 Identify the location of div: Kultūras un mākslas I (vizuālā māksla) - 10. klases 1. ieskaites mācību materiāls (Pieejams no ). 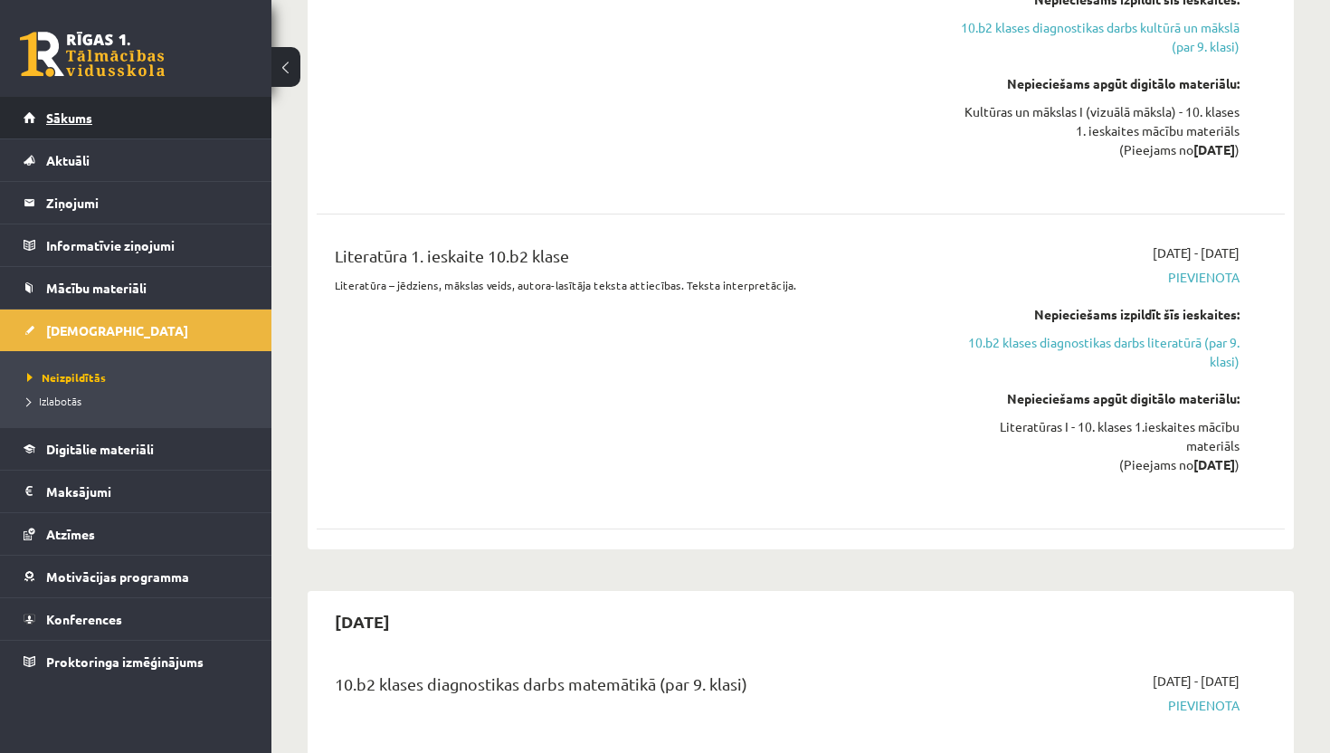
(1097, 130).